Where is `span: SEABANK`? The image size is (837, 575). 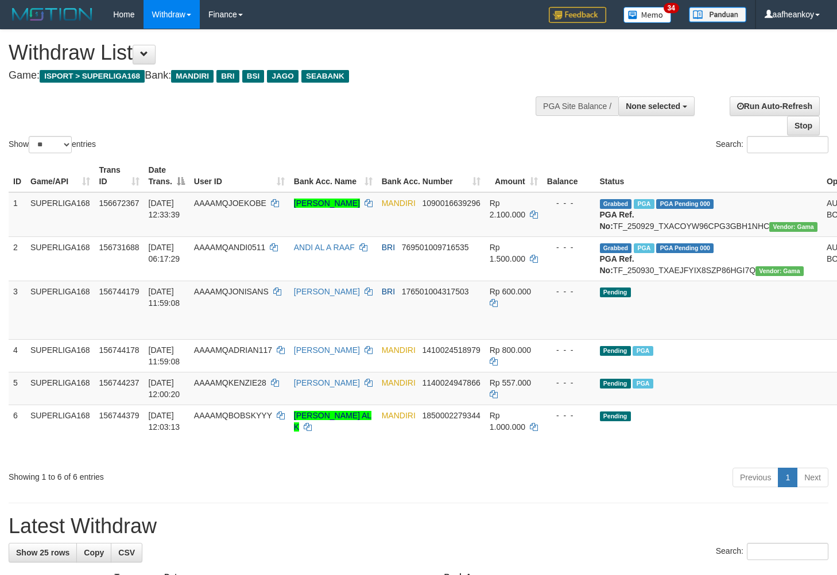
span: SEABANK is located at coordinates (325, 76).